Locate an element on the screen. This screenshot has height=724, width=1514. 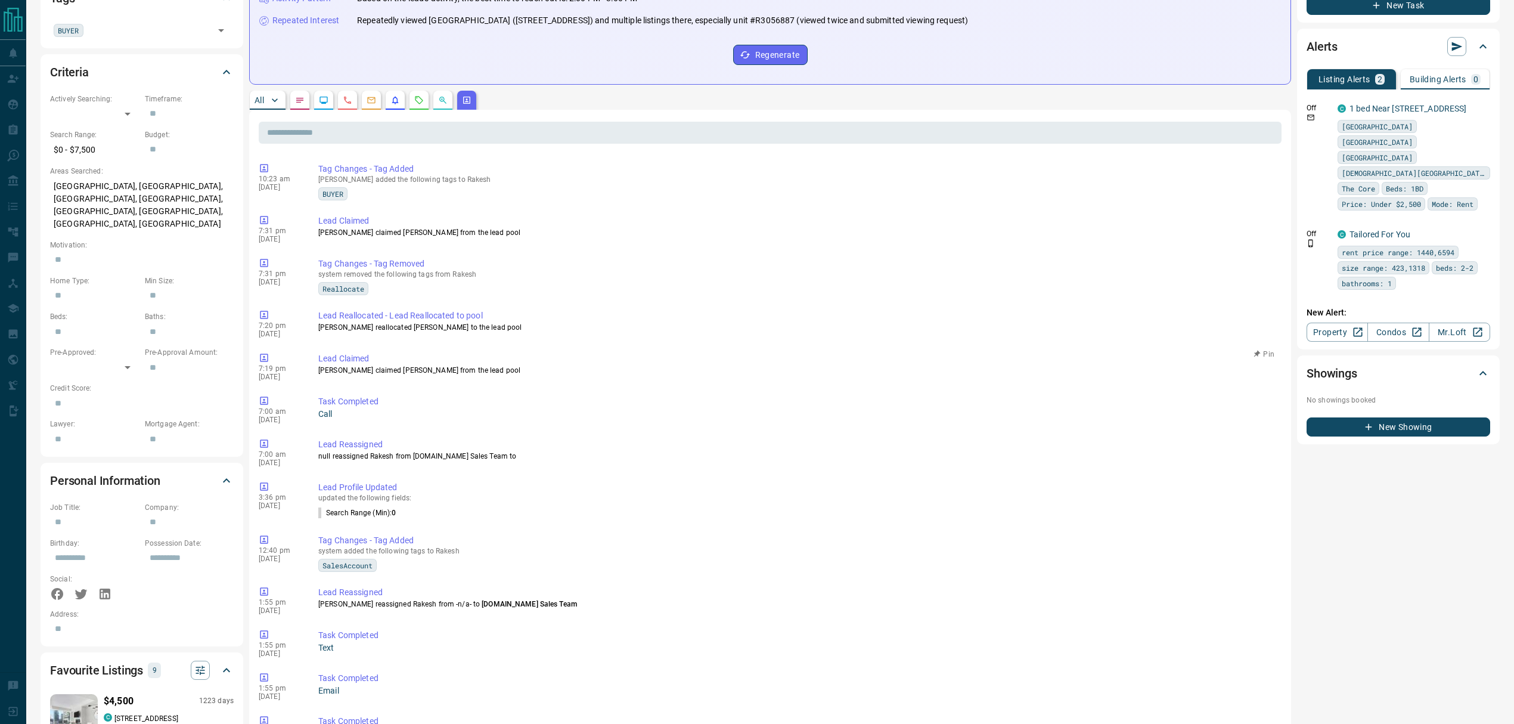
button: Pin is located at coordinates (1264, 354).